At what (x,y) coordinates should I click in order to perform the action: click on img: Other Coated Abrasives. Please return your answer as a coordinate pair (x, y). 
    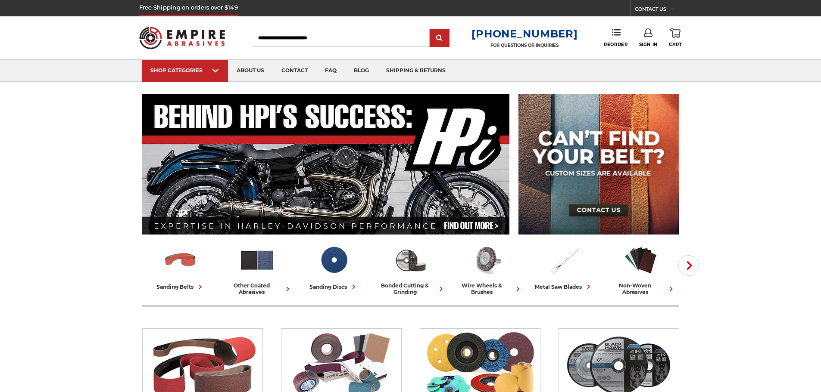
    Looking at the image, I should click on (257, 260).